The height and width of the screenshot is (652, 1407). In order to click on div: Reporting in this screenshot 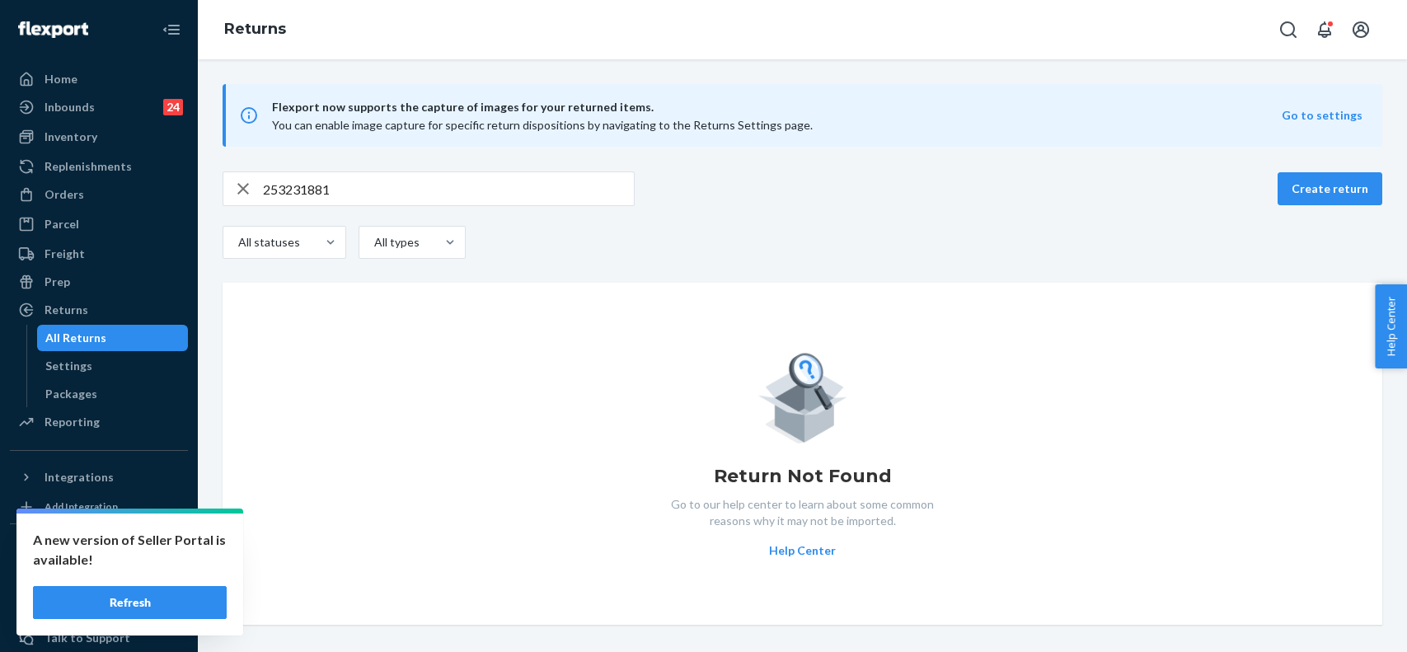, I will do `click(72, 422)`.